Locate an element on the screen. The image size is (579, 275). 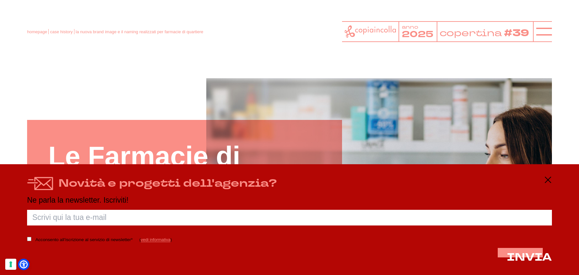
a: case history is located at coordinates (61, 32).